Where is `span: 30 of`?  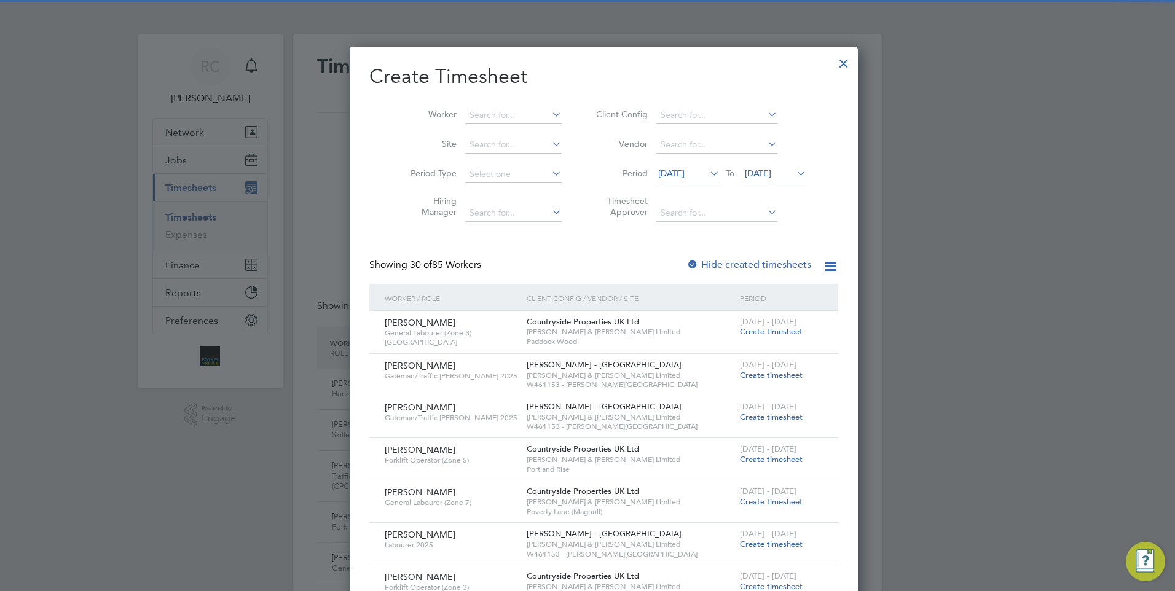
span: 30 of is located at coordinates (421, 265).